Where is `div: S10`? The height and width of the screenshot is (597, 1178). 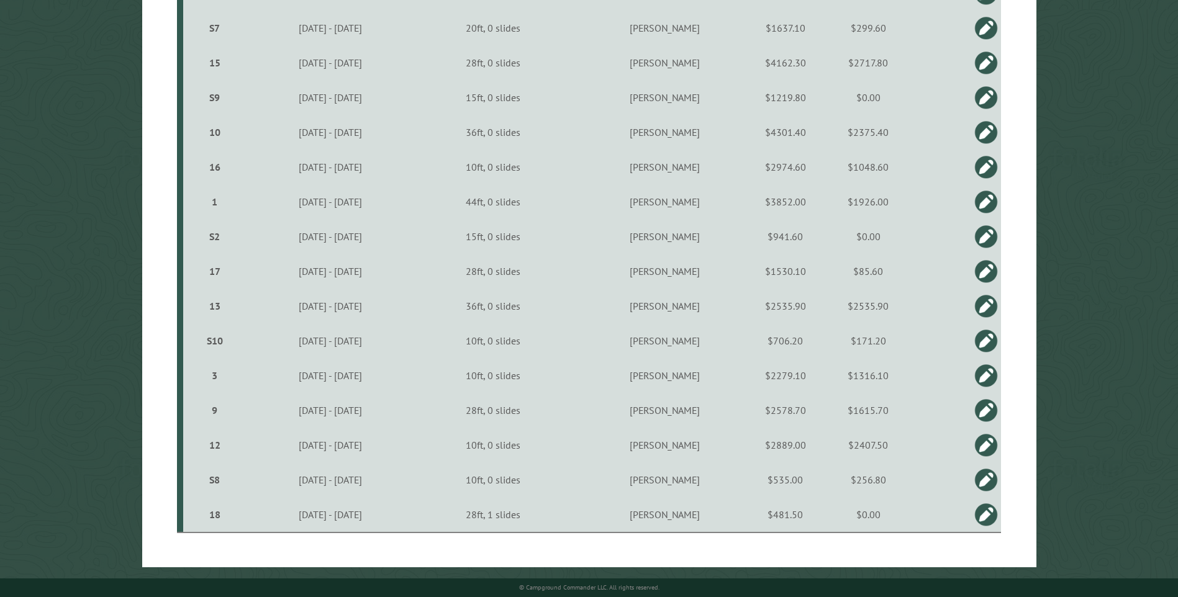
div: S10 is located at coordinates (214, 341).